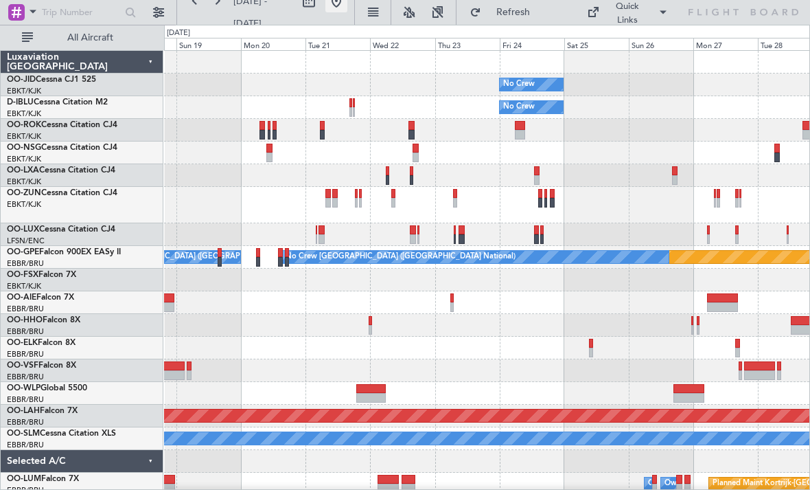 Image resolution: width=810 pixels, height=490 pixels. Describe the element at coordinates (209, 44) in the screenshot. I see `div: Sun 19` at that location.